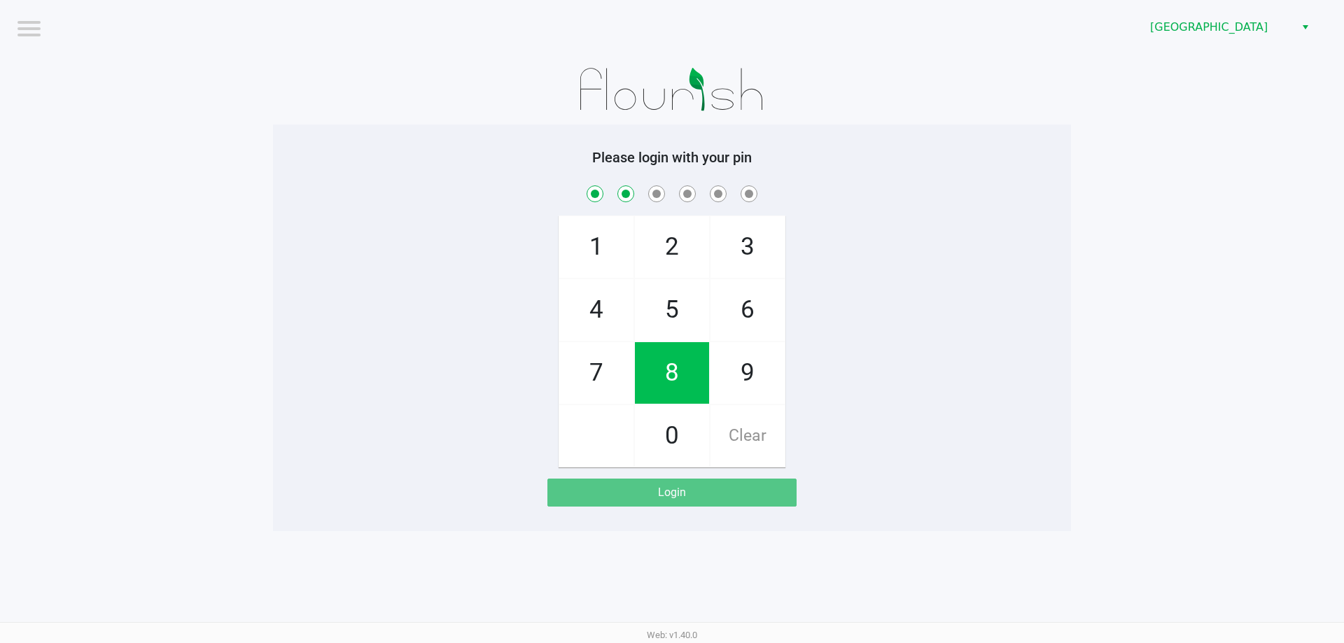 Image resolution: width=1344 pixels, height=643 pixels. Describe the element at coordinates (672, 310) in the screenshot. I see `span: 5` at that location.